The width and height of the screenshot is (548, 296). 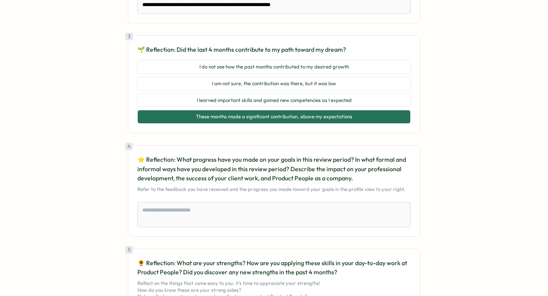 What do you see at coordinates (274, 84) in the screenshot?
I see `button: I am not sure, the contribution was there, but it was low` at bounding box center [274, 84].